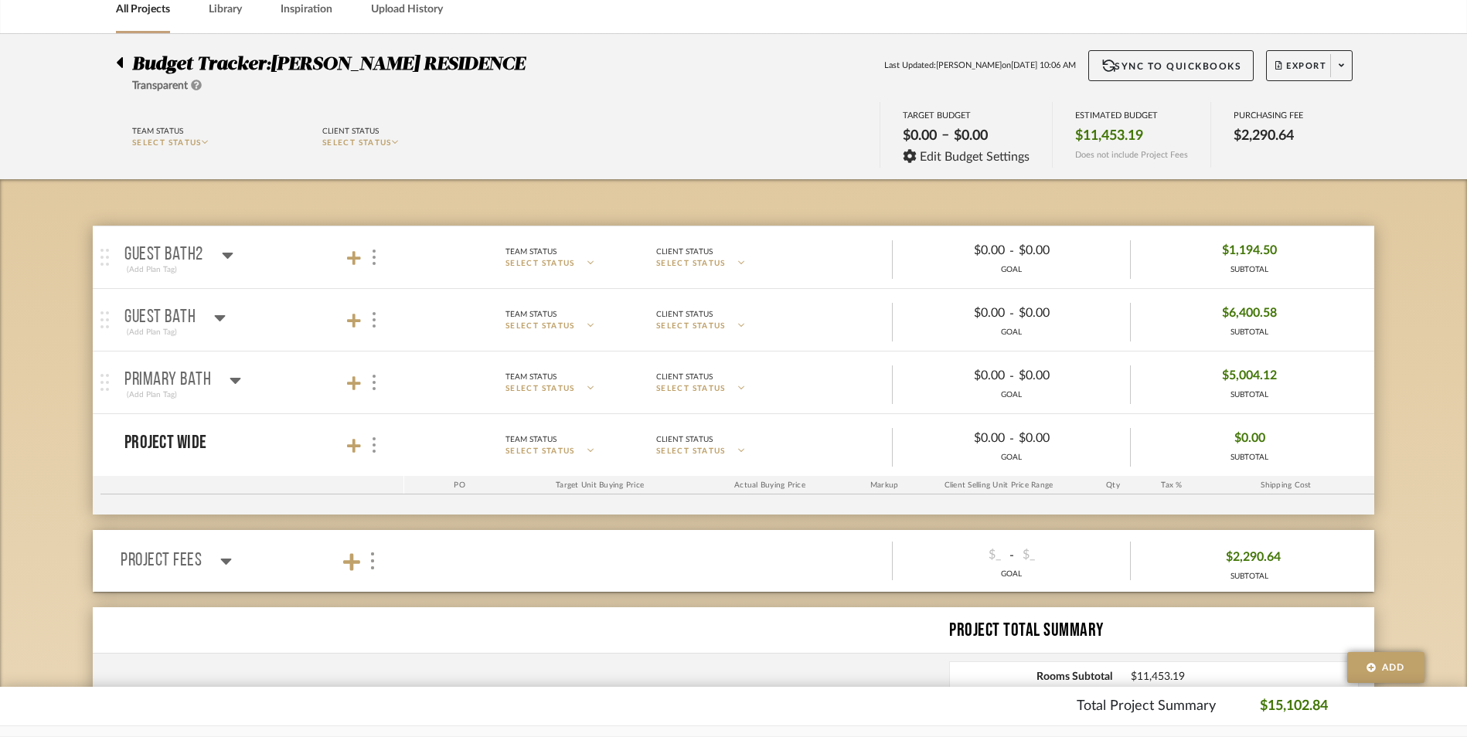 This screenshot has height=737, width=1467. I want to click on div: Project Total Summary, so click(1162, 631).